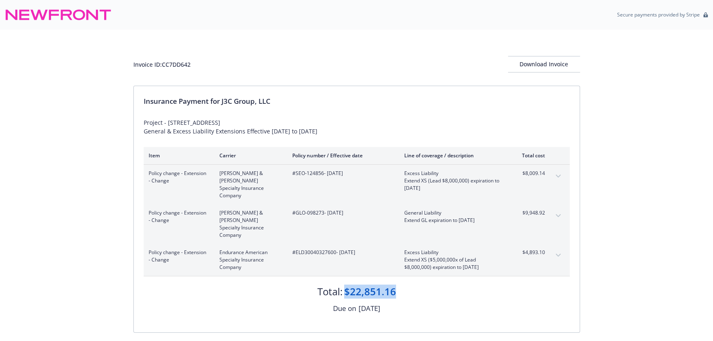  What do you see at coordinates (249, 260) in the screenshot?
I see `span: Endurance American Specialty Insurance Company` at bounding box center [249, 260].